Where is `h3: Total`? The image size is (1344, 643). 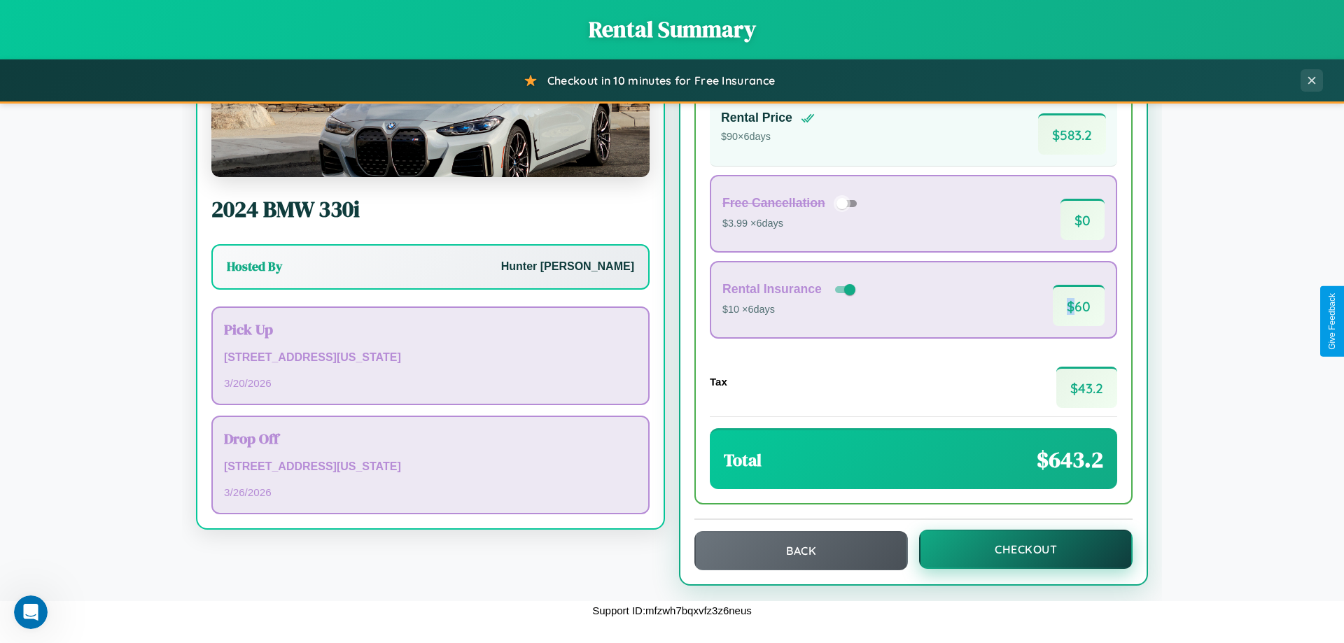 h3: Total is located at coordinates (743, 460).